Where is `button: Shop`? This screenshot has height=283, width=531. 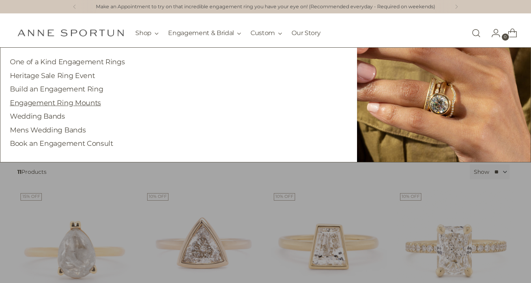 button: Shop is located at coordinates (147, 33).